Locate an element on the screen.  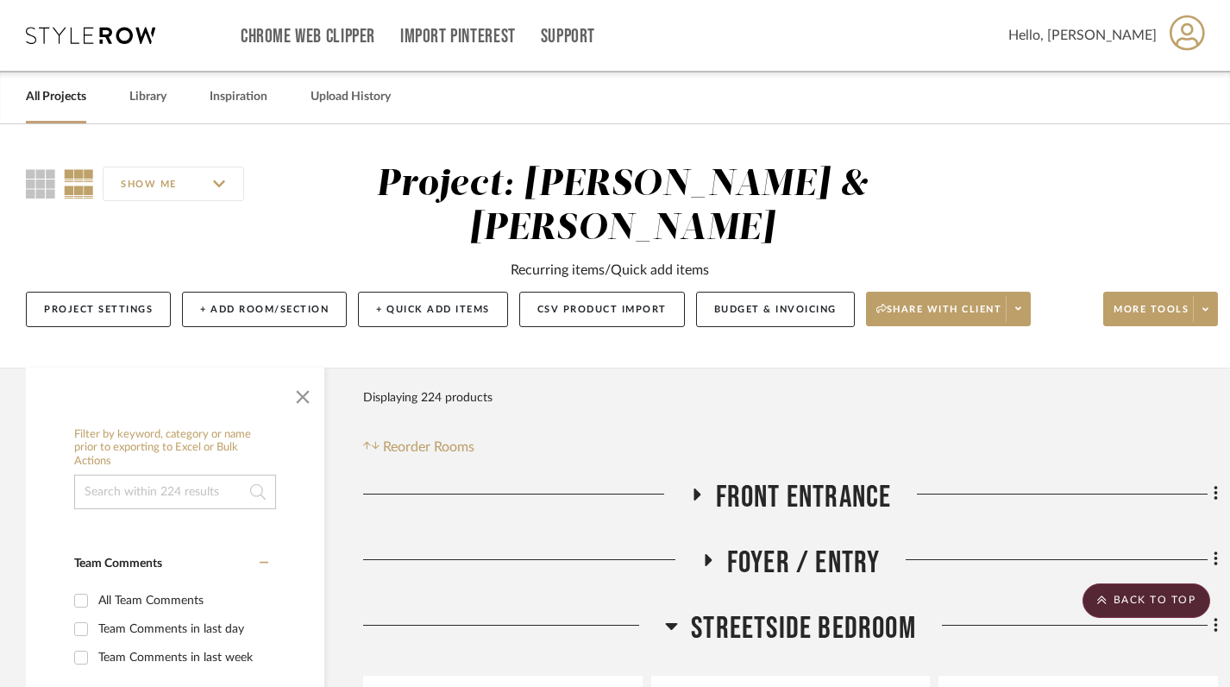
span: Team Comments is located at coordinates (118, 563).